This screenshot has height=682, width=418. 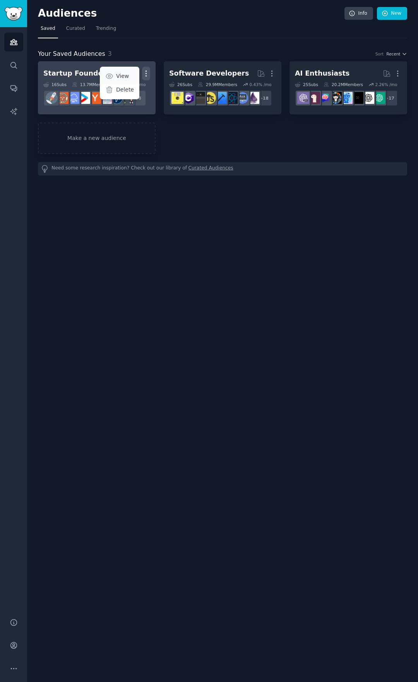 What do you see at coordinates (232, 98) in the screenshot?
I see `img: reactnative` at bounding box center [232, 98].